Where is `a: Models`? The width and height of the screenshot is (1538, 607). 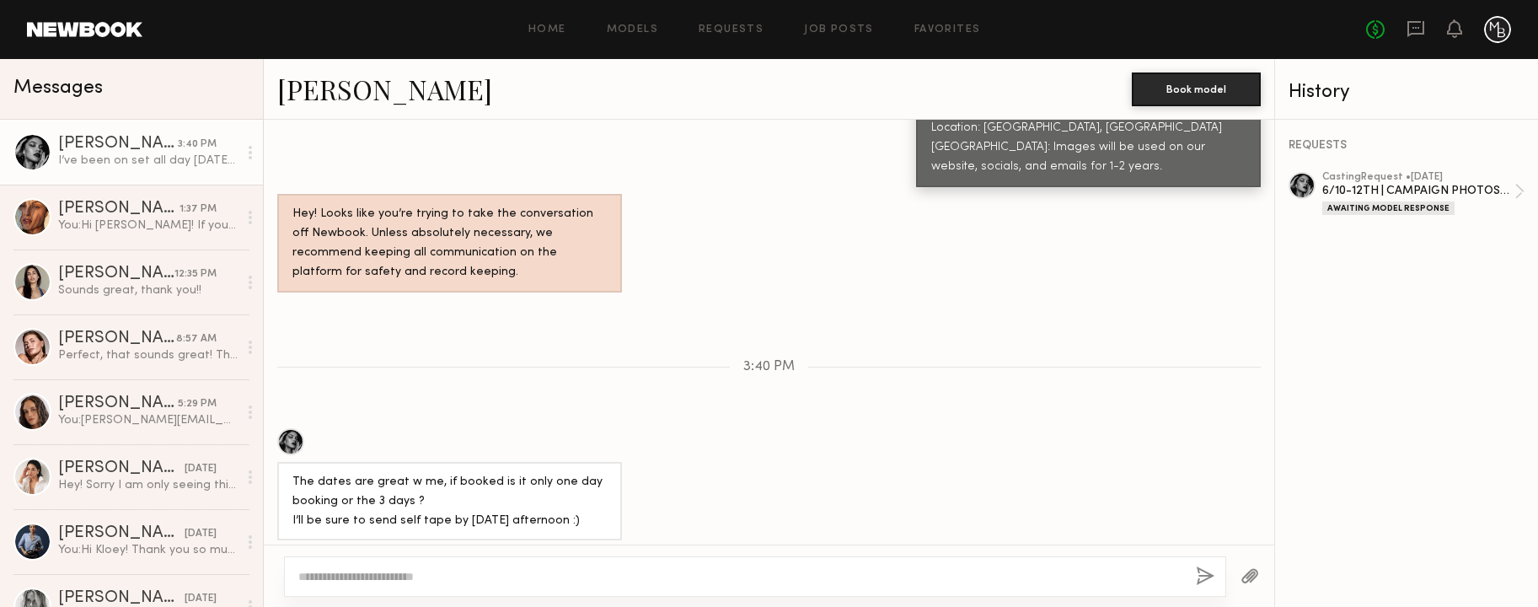 a: Models is located at coordinates (632, 30).